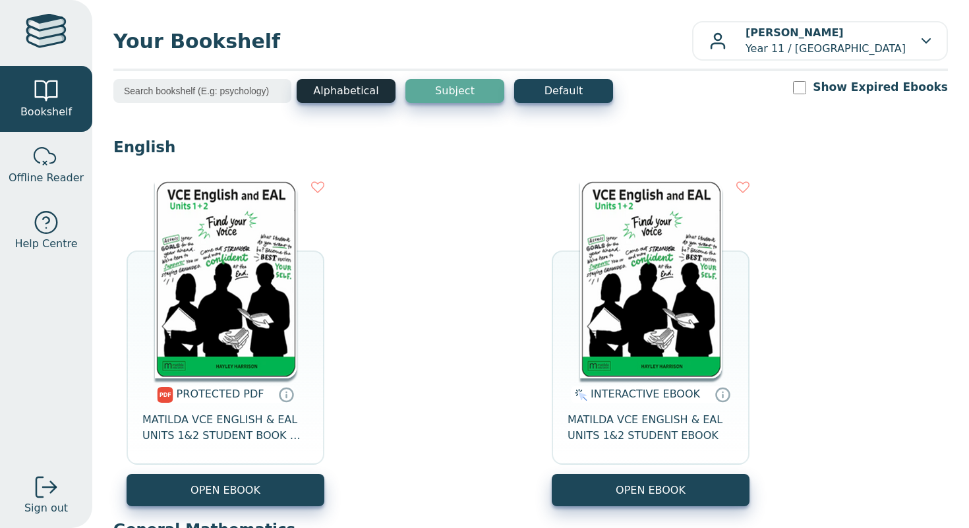 Image resolution: width=969 pixels, height=528 pixels. What do you see at coordinates (226, 490) in the screenshot?
I see `a: OPEN EBOOK` at bounding box center [226, 490].